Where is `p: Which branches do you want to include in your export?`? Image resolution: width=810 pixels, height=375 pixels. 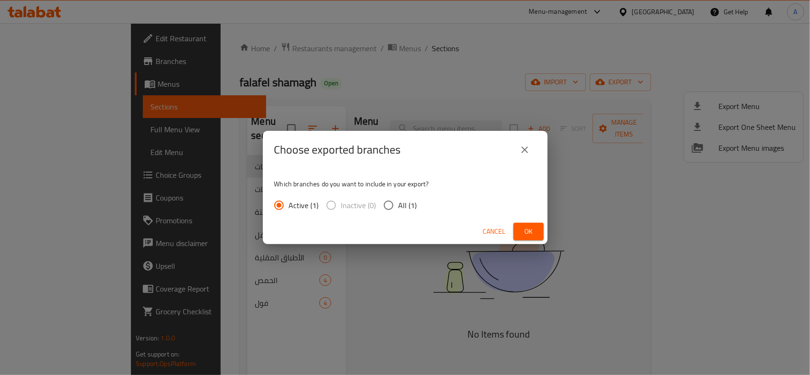 p: Which branches do you want to include in your export? is located at coordinates (405, 184).